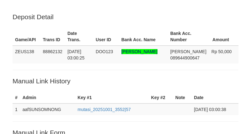 This screenshot has height=134, width=251. I want to click on th: Trans ID, so click(53, 36).